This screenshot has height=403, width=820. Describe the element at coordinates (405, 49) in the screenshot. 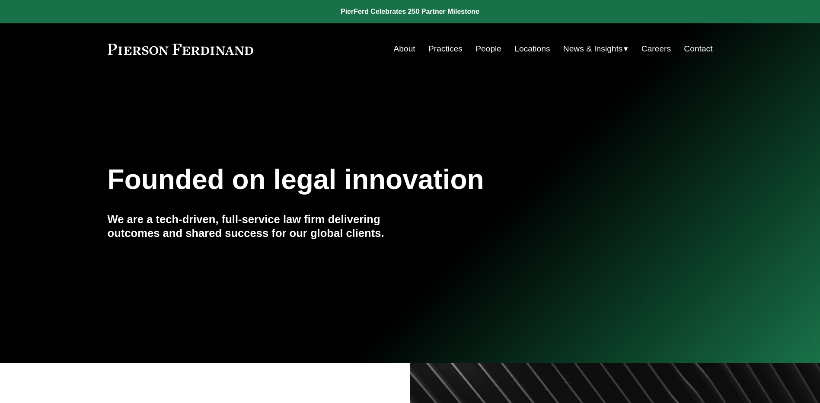

I see `a: About` at that location.